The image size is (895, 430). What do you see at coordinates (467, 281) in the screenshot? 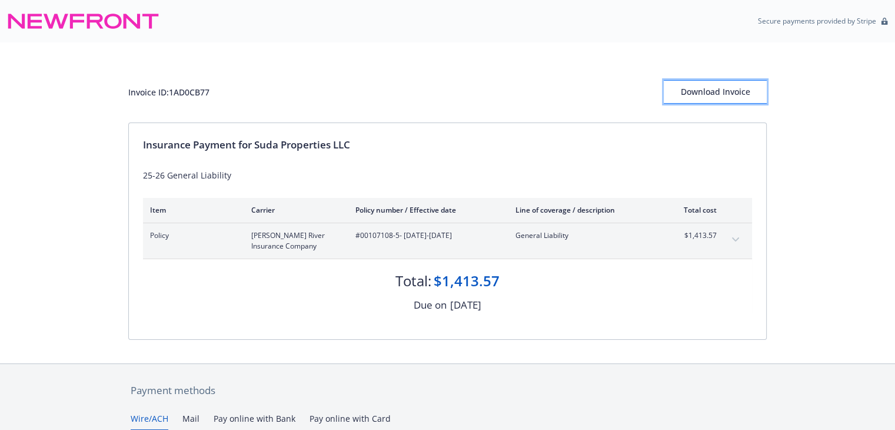
I see `div: $1,413.57` at bounding box center [467, 281].